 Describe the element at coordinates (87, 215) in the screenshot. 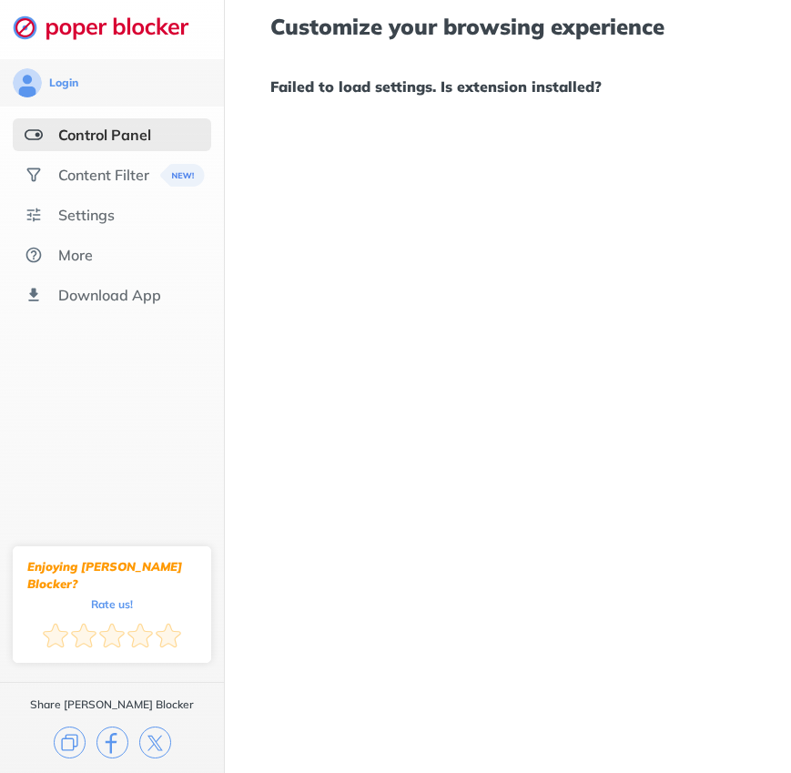

I see `div: Settings` at that location.